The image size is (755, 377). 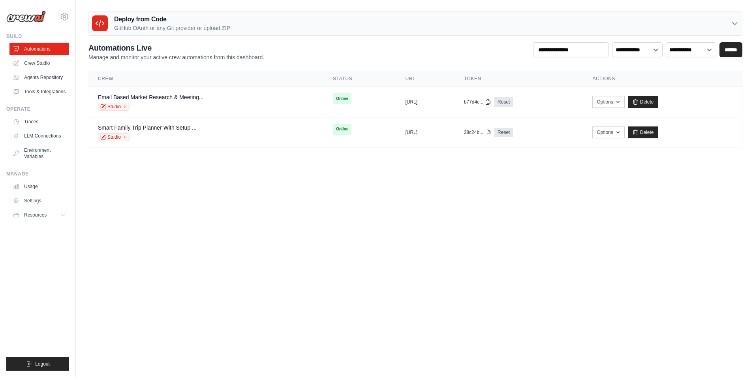 What do you see at coordinates (359, 79) in the screenshot?
I see `th: Status` at bounding box center [359, 79].